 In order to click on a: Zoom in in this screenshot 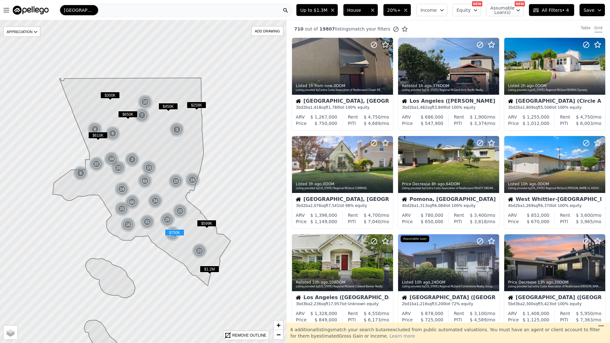, I will do `click(278, 325)`.